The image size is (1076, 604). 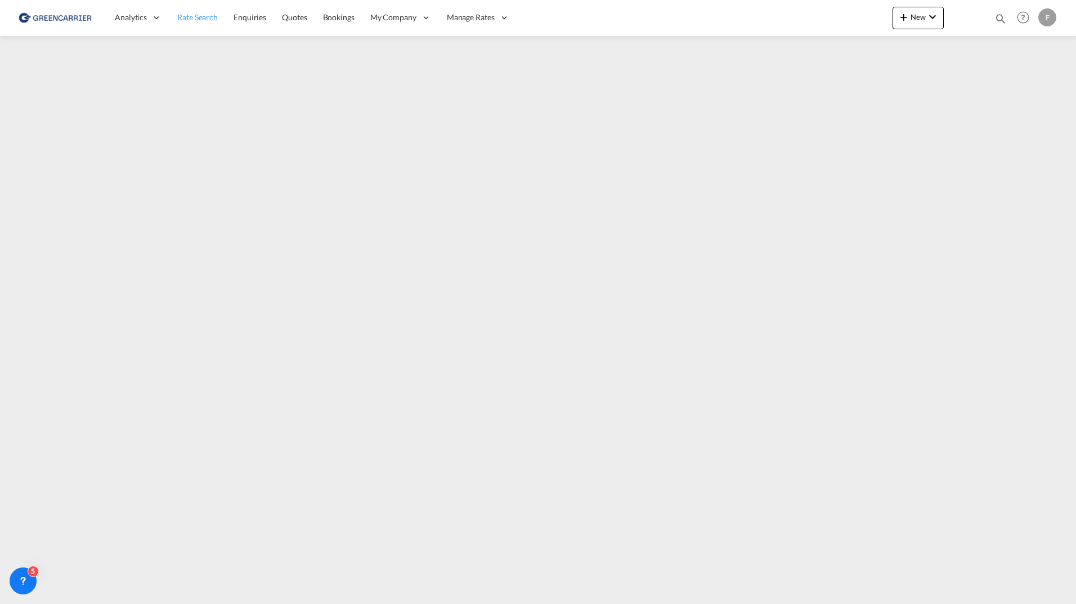 I want to click on span: Bookings, so click(x=339, y=17).